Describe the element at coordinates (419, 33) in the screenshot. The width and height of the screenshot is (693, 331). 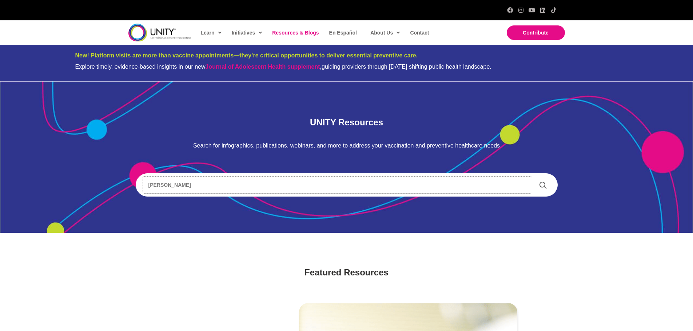
I see `span: Contact` at that location.